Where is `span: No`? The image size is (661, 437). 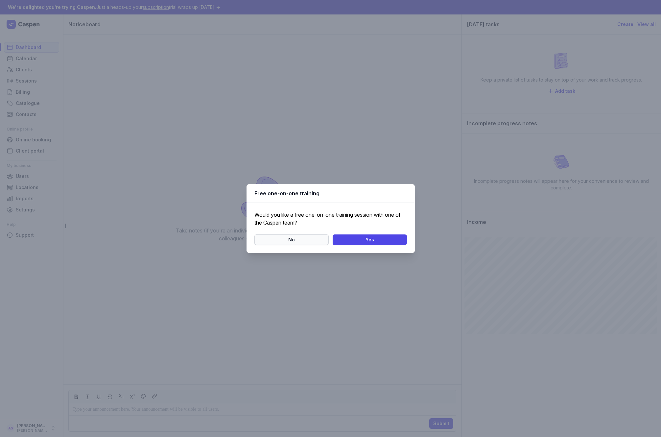
span: No is located at coordinates (291, 239).